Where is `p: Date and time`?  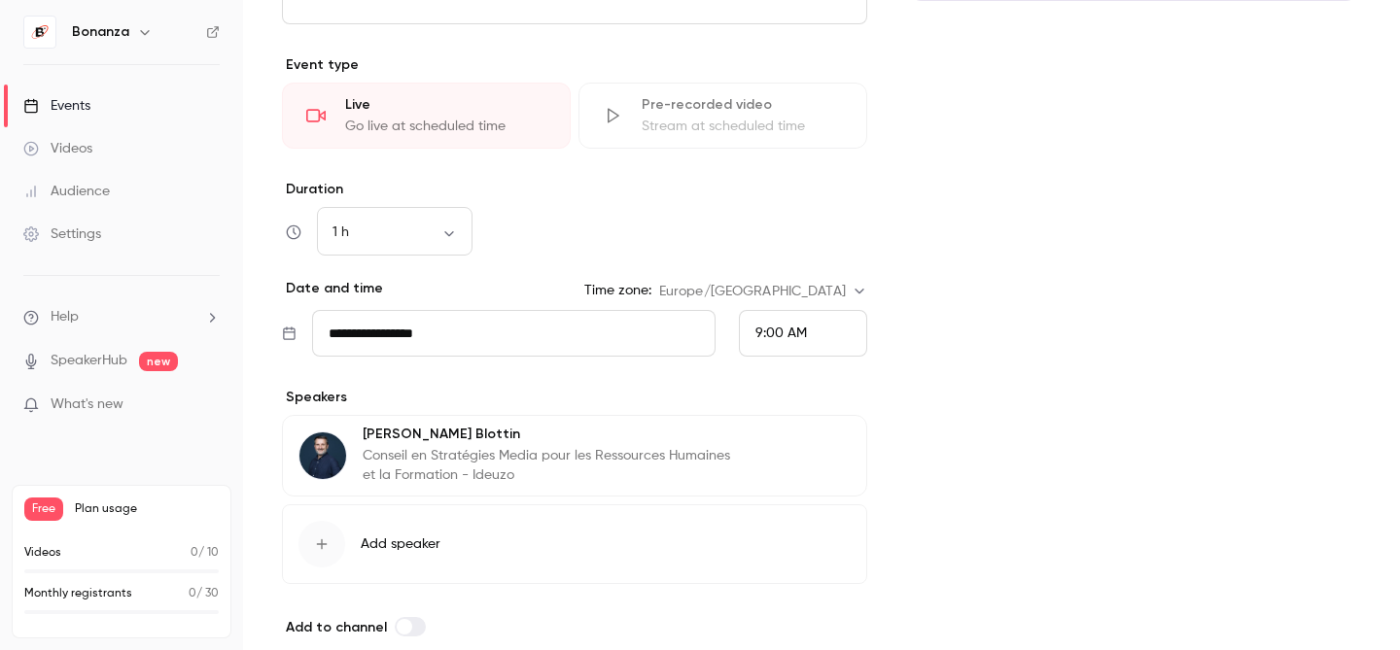 p: Date and time is located at coordinates (332, 289).